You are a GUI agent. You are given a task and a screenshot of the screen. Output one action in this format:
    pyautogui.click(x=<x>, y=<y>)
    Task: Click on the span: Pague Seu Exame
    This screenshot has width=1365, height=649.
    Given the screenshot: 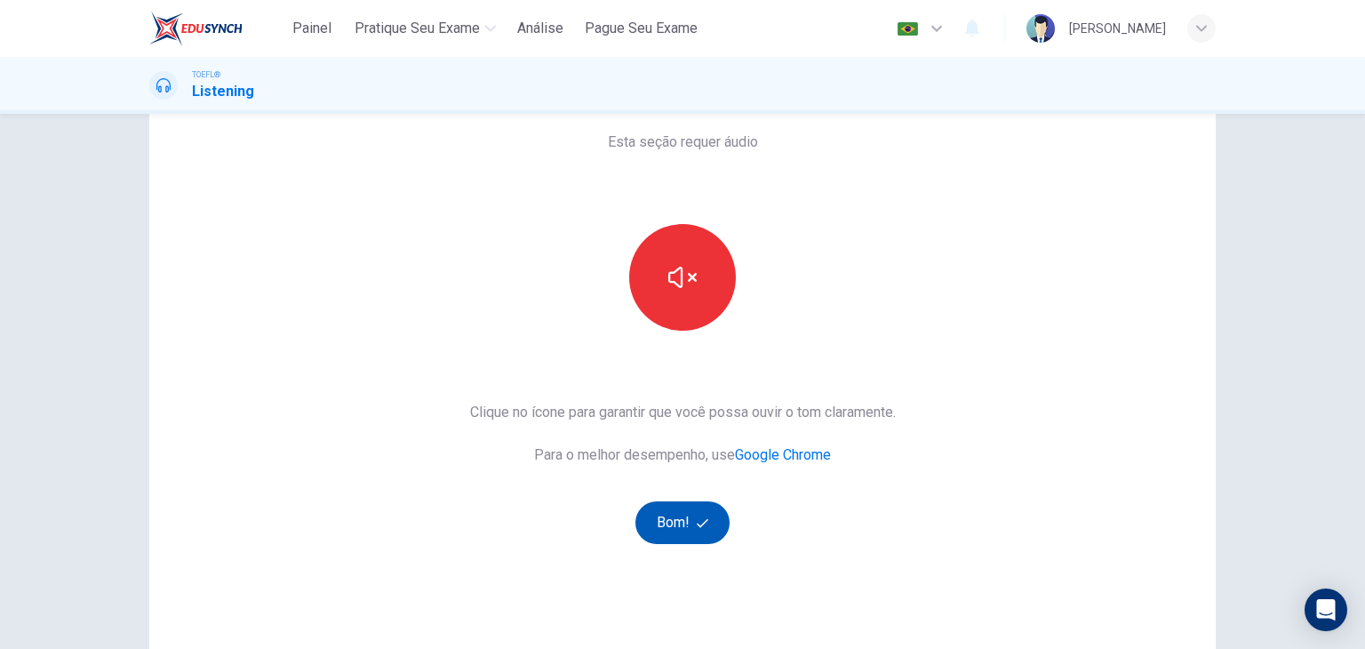 What is the action you would take?
    pyautogui.click(x=641, y=28)
    